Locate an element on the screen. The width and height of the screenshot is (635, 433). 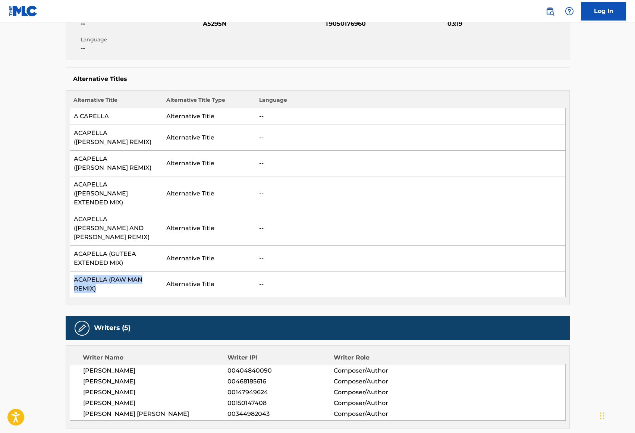
div: Drag is located at coordinates (602, 416).